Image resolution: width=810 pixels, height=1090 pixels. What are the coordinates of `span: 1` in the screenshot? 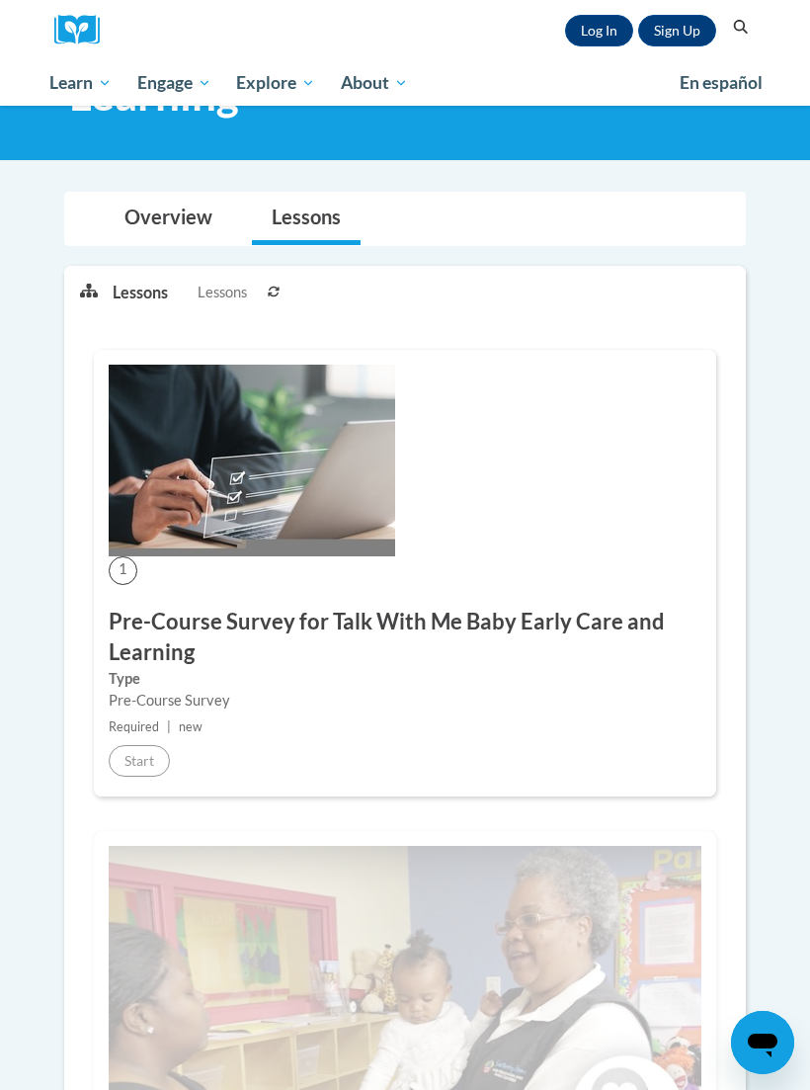 It's located at (122, 570).